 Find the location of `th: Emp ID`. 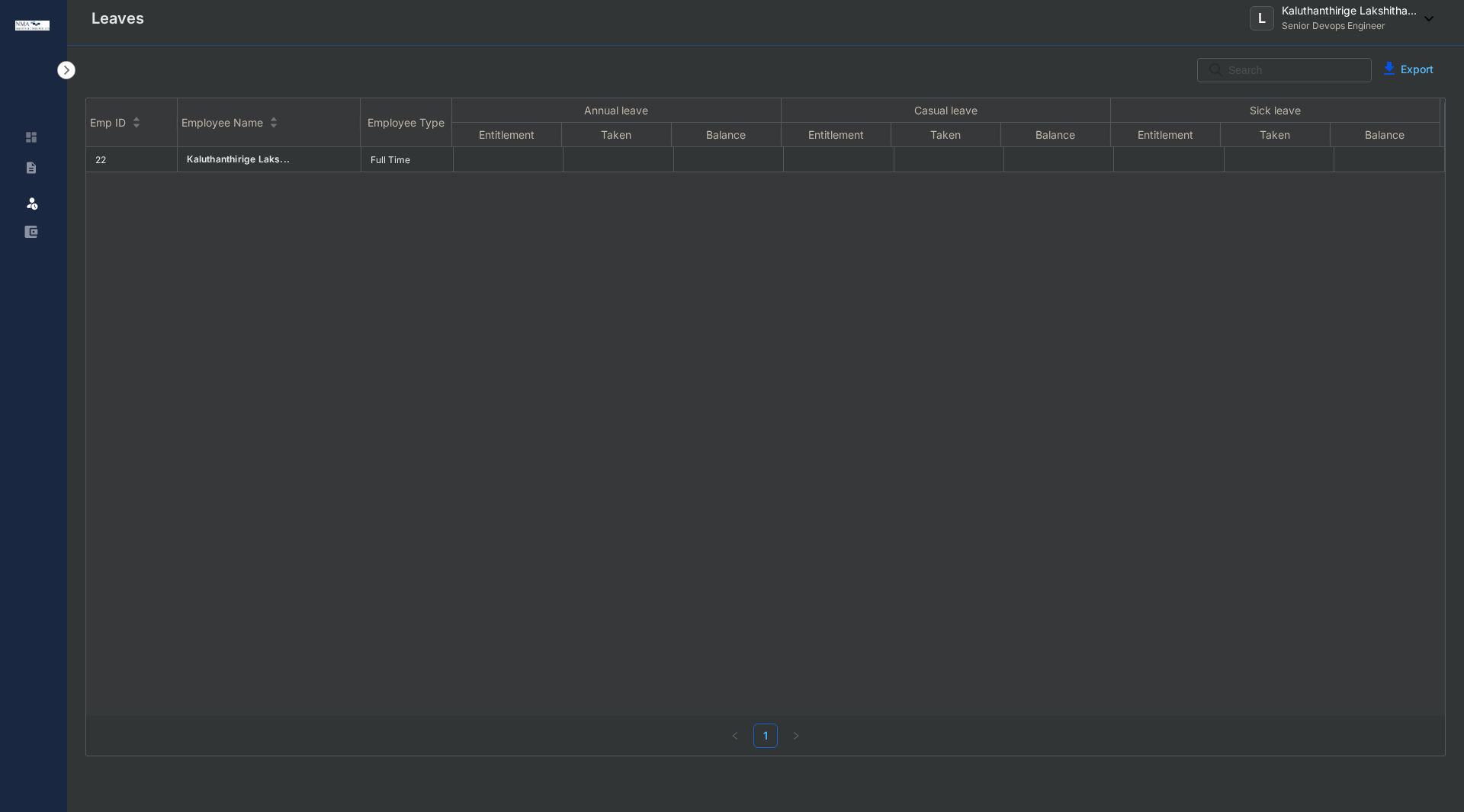

th: Emp ID is located at coordinates (132, 123).